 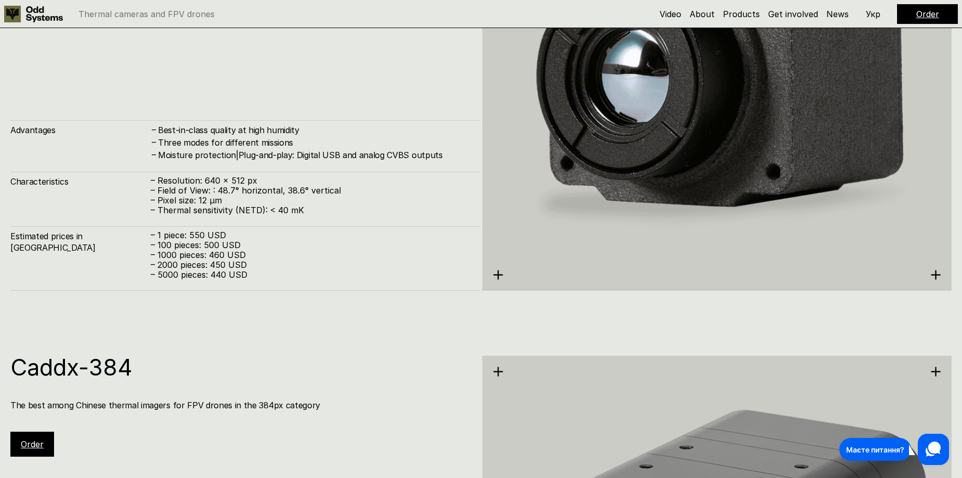 What do you see at coordinates (310, 274) in the screenshot?
I see `p: – 5000 pieces: 440 USD` at bounding box center [310, 274].